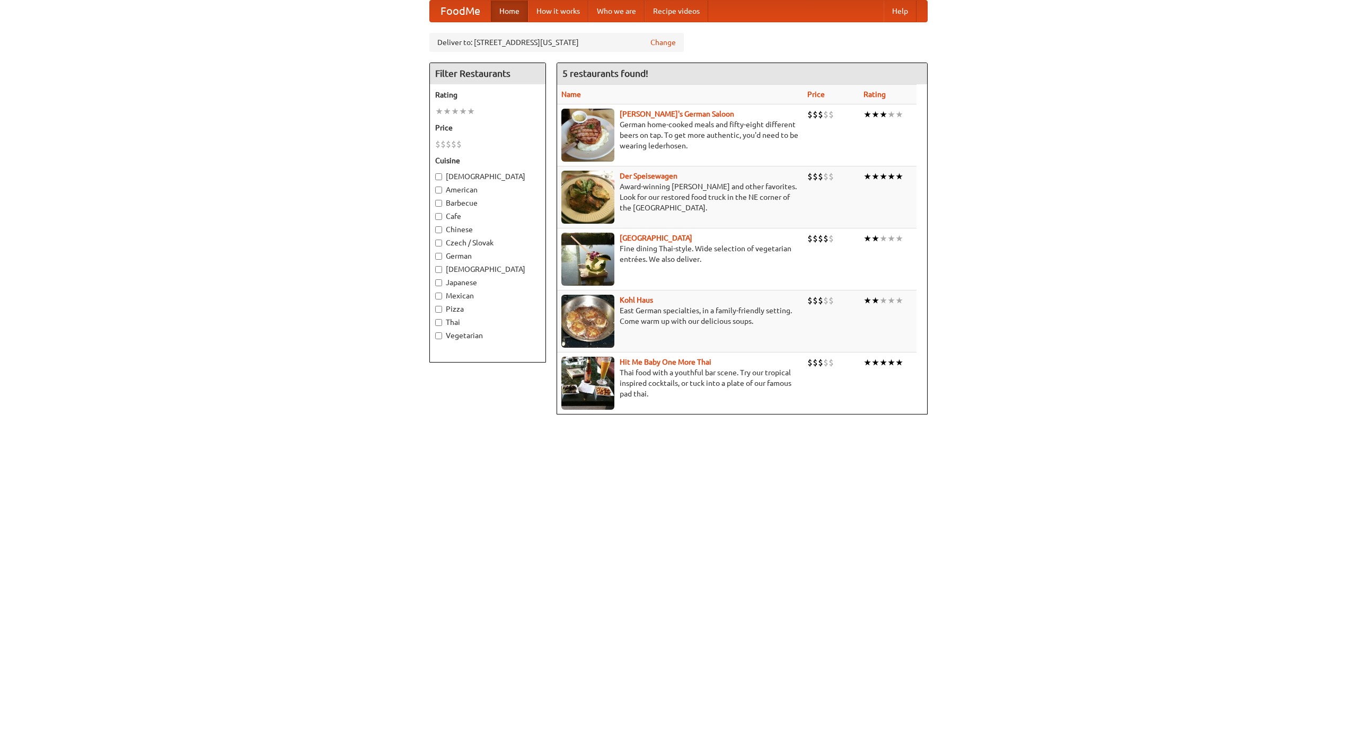 The image size is (1357, 750). What do you see at coordinates (438, 243) in the screenshot?
I see `input: Czech / Slovak` at bounding box center [438, 243].